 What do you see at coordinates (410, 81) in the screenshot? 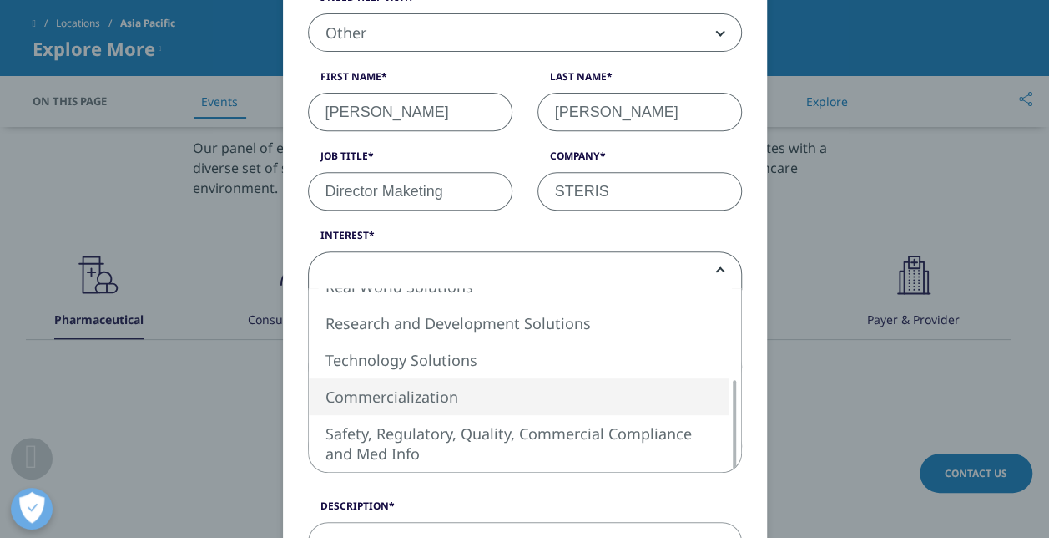
I see `label: First Name` at bounding box center [410, 81].